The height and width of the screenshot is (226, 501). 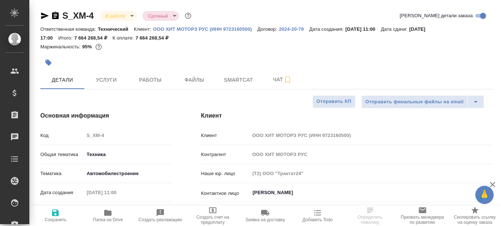 I want to click on span: Услуги, so click(x=106, y=80).